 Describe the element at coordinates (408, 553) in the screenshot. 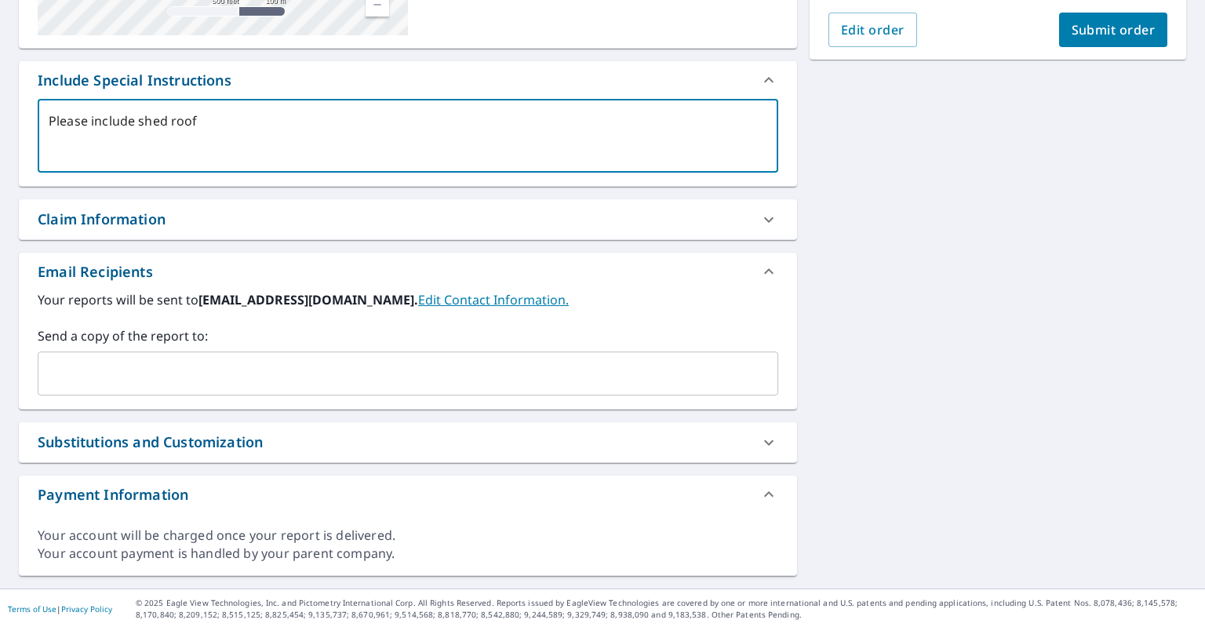

I see `div: Your account payment is handled by your parent company.` at that location.